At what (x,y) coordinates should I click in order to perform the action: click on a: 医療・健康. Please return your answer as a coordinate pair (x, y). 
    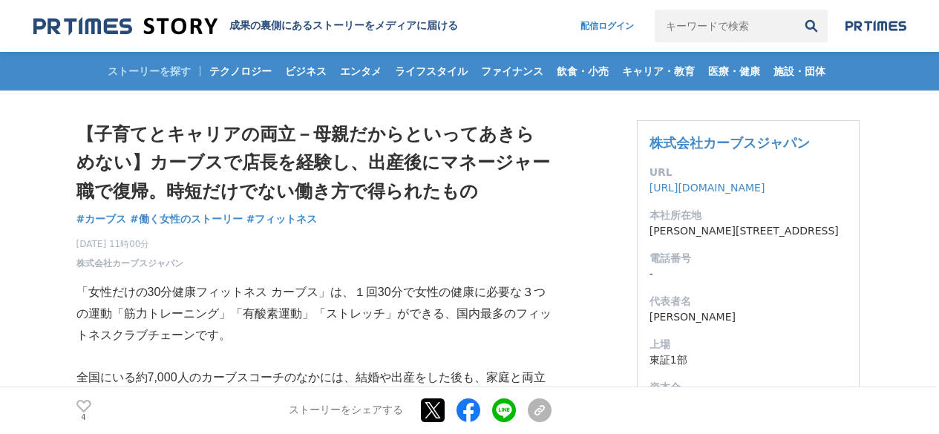
    Looking at the image, I should click on (734, 71).